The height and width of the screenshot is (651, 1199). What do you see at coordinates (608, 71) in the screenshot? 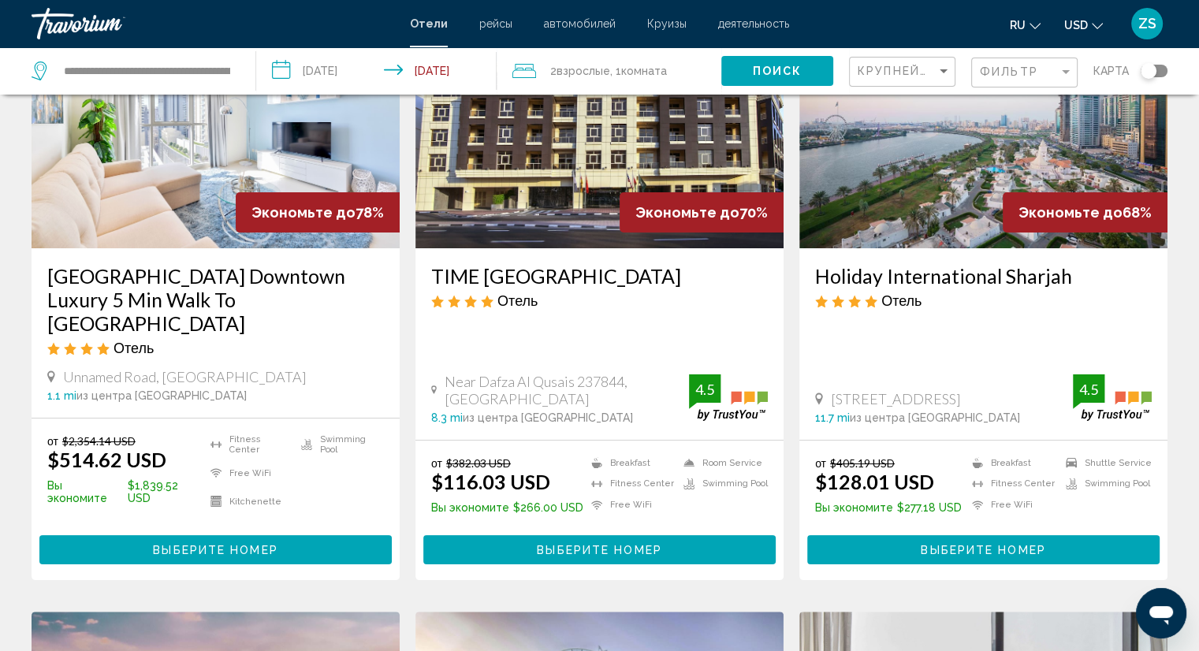
I see `button: Travelers: 2 adults, 0 children` at bounding box center [608, 71].